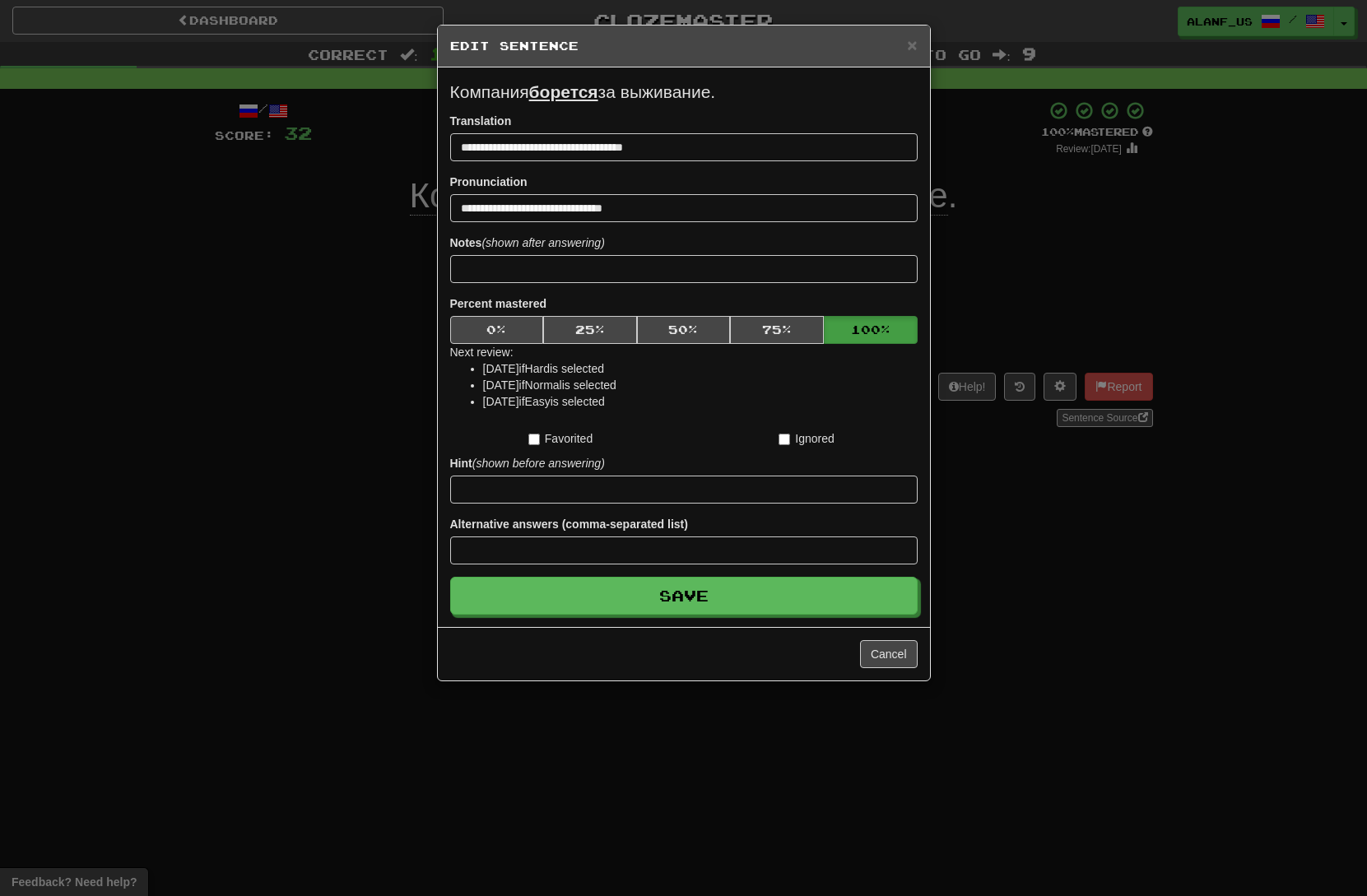 This screenshot has width=1367, height=896. What do you see at coordinates (560, 438) in the screenshot?
I see `label: Favorited` at bounding box center [560, 438].